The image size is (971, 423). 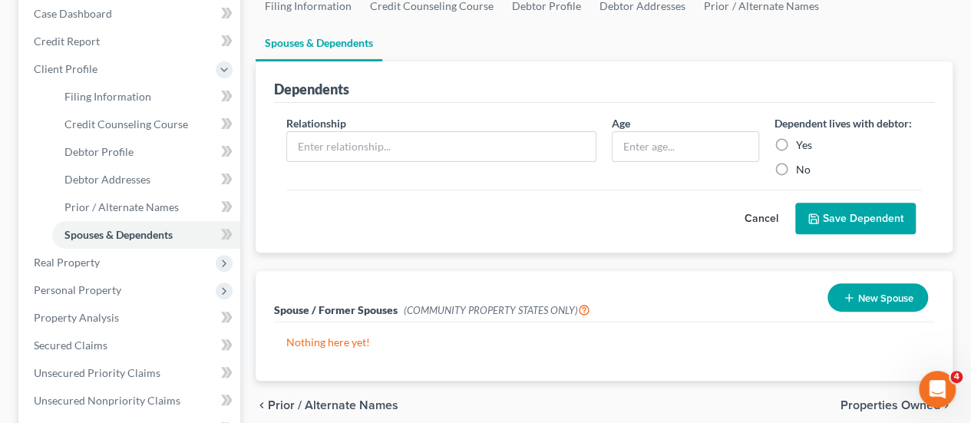 I want to click on span: Unsecured Priority Claims, so click(x=97, y=372).